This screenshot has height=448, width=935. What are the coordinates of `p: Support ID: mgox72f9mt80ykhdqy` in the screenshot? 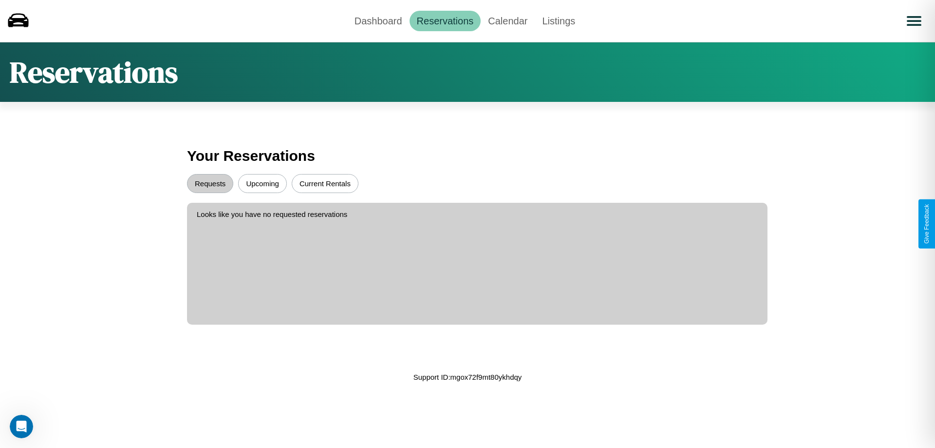 It's located at (468, 376).